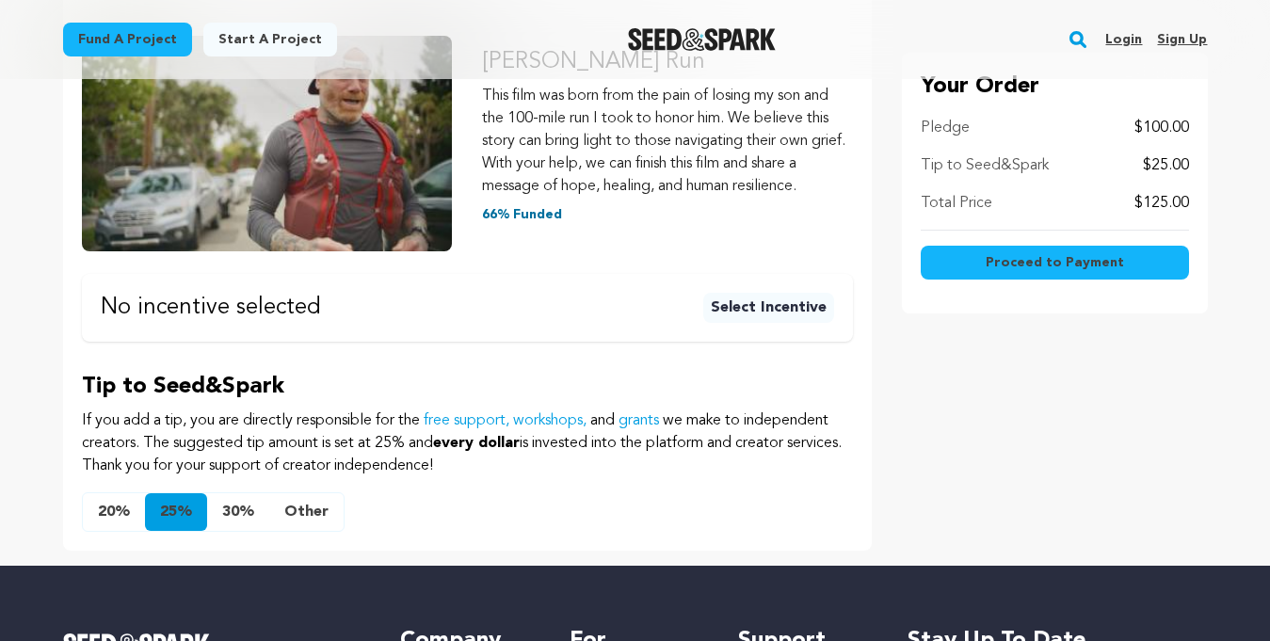 The width and height of the screenshot is (1270, 641). Describe the element at coordinates (1182, 40) in the screenshot. I see `a: Sign up` at that location.